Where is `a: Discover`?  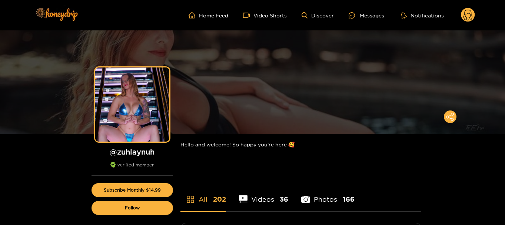
a: Discover is located at coordinates (318, 15).